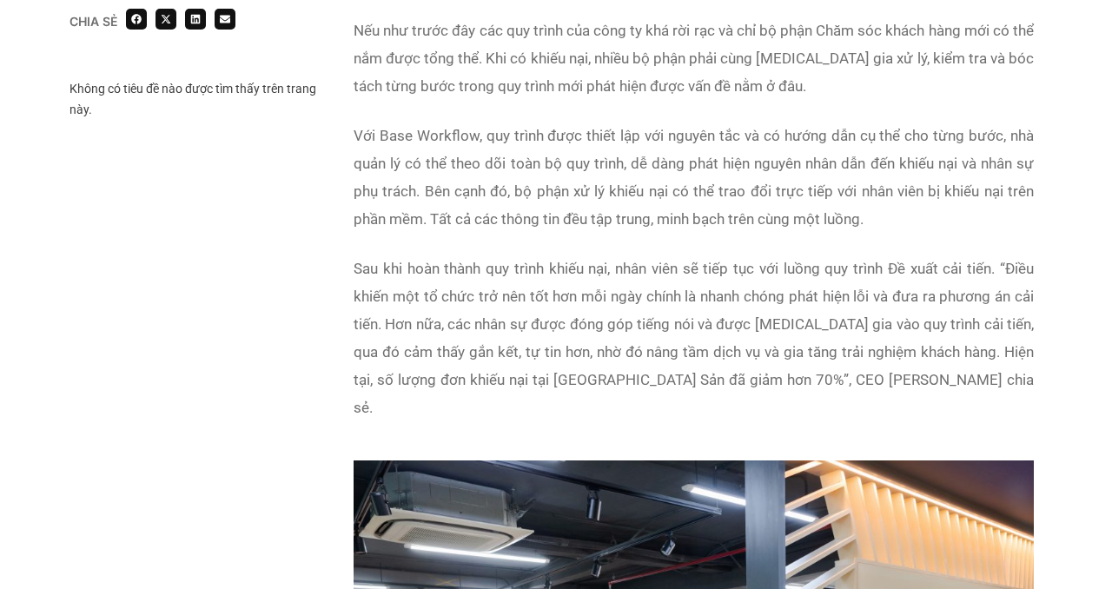 The width and height of the screenshot is (1112, 589). I want to click on div: Không có tiêu đề nào được tìm thấy trên trang này., so click(198, 99).